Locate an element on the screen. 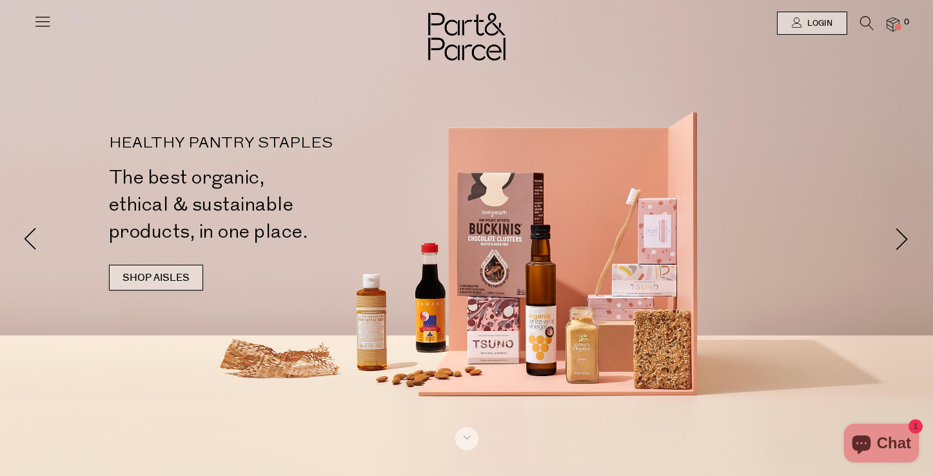 This screenshot has height=476, width=933. a: Login is located at coordinates (812, 23).